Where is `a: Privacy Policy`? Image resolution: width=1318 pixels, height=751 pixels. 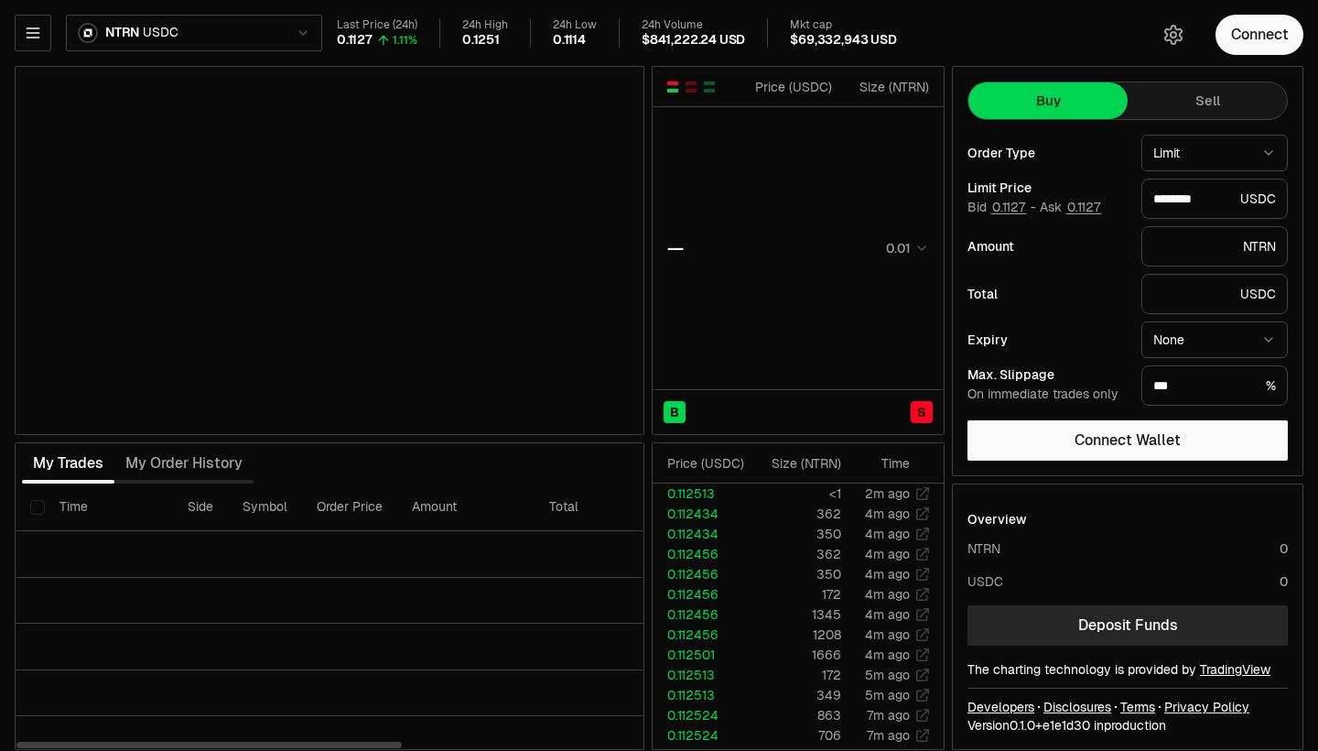 a: Privacy Policy is located at coordinates (1206, 707).